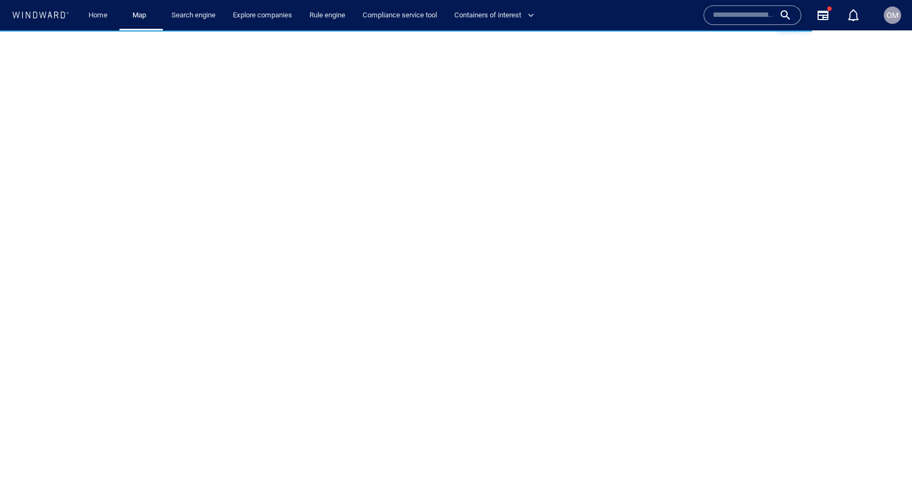 Image resolution: width=912 pixels, height=504 pixels. Describe the element at coordinates (327, 15) in the screenshot. I see `button: Rule engine` at that location.